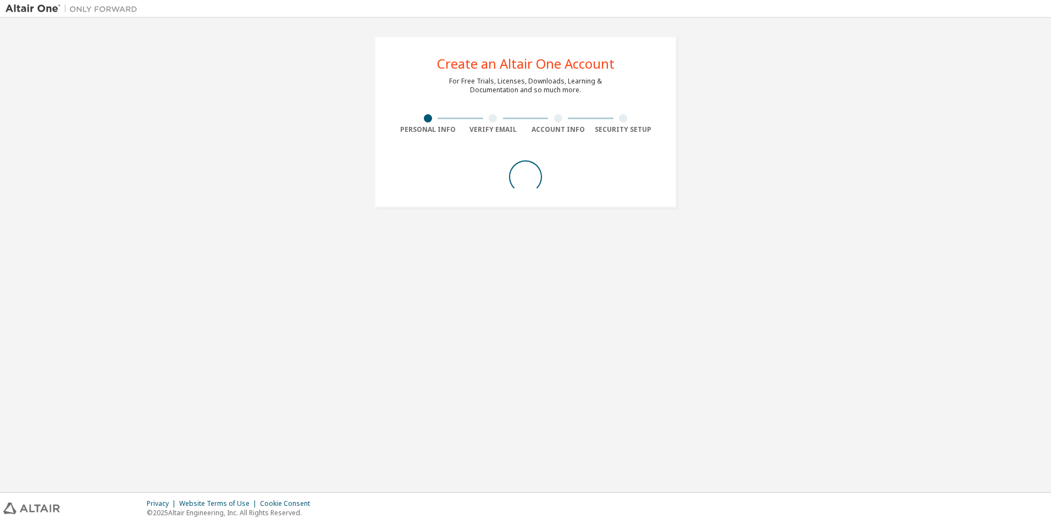 This screenshot has width=1051, height=524. What do you see at coordinates (428, 130) in the screenshot?
I see `div: Personal Info` at bounding box center [428, 130].